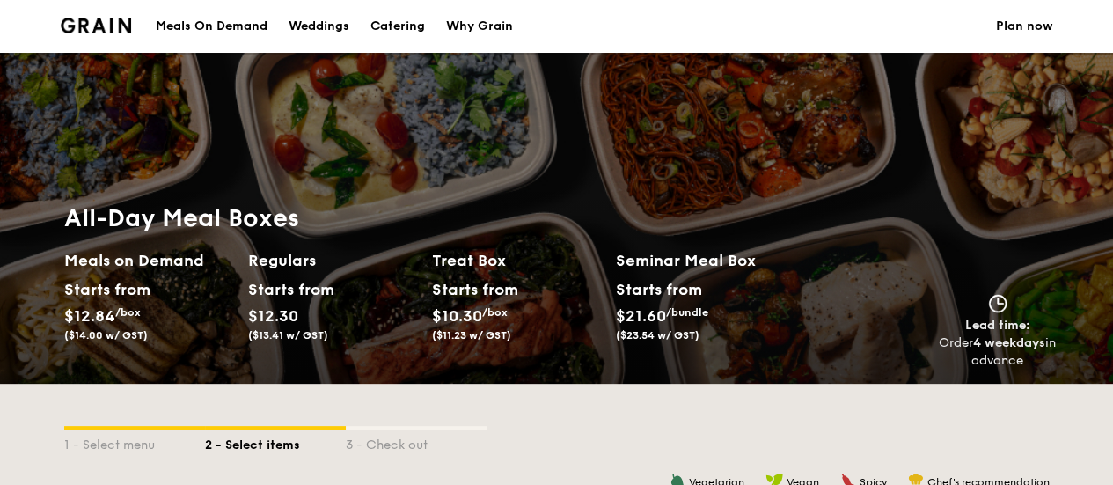 Image resolution: width=1113 pixels, height=485 pixels. What do you see at coordinates (96, 26) in the screenshot?
I see `a: Logotype` at bounding box center [96, 26].